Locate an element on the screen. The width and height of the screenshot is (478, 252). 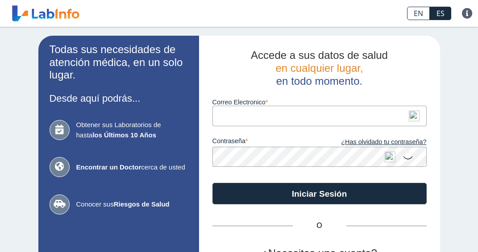
span: Conocer sus is located at coordinates (132, 205).